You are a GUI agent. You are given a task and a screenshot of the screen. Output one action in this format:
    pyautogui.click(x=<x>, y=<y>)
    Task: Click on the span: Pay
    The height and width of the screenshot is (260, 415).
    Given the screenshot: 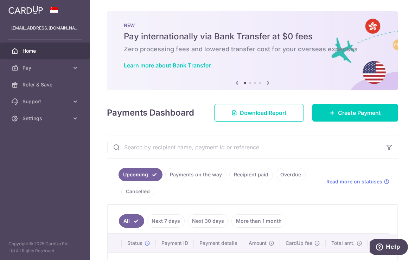 What is the action you would take?
    pyautogui.click(x=46, y=68)
    